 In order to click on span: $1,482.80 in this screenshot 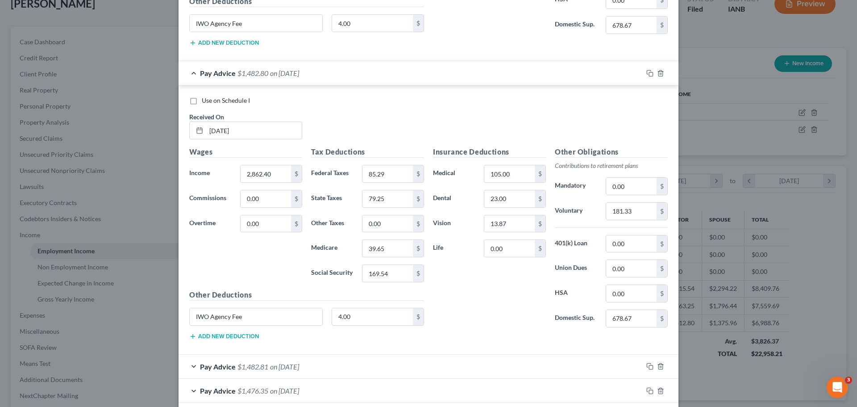, I will do `click(253, 73)`.